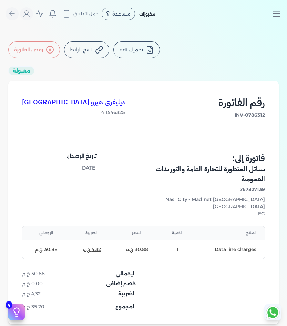  Describe the element at coordinates (177, 233) in the screenshot. I see `th: الكمية` at that location.